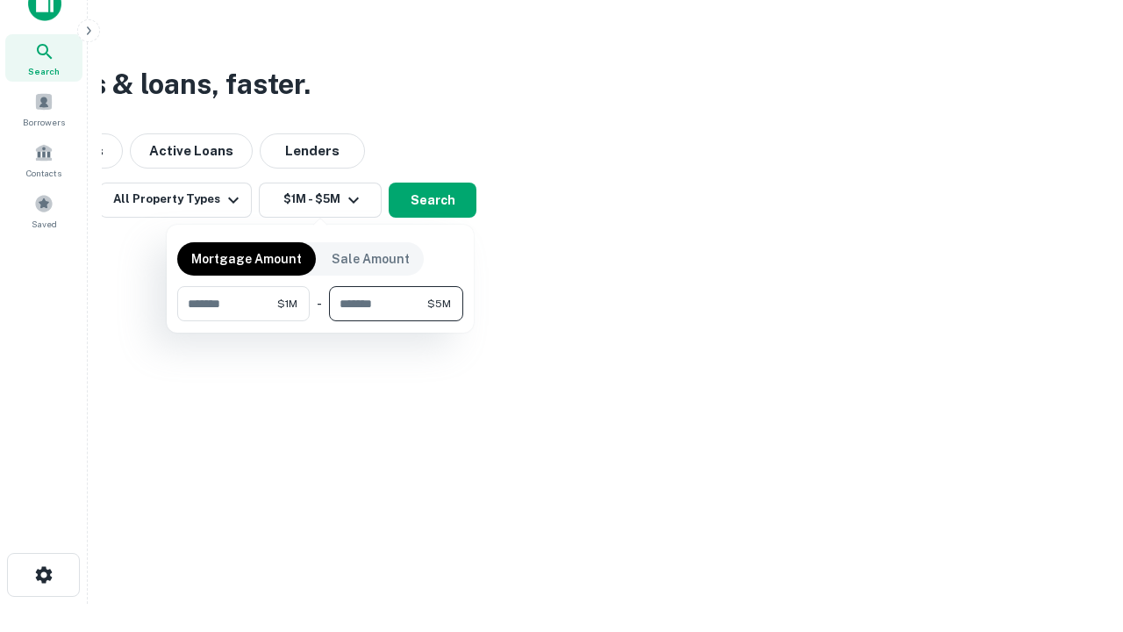 The width and height of the screenshot is (1123, 632). I want to click on span: $5M, so click(439, 304).